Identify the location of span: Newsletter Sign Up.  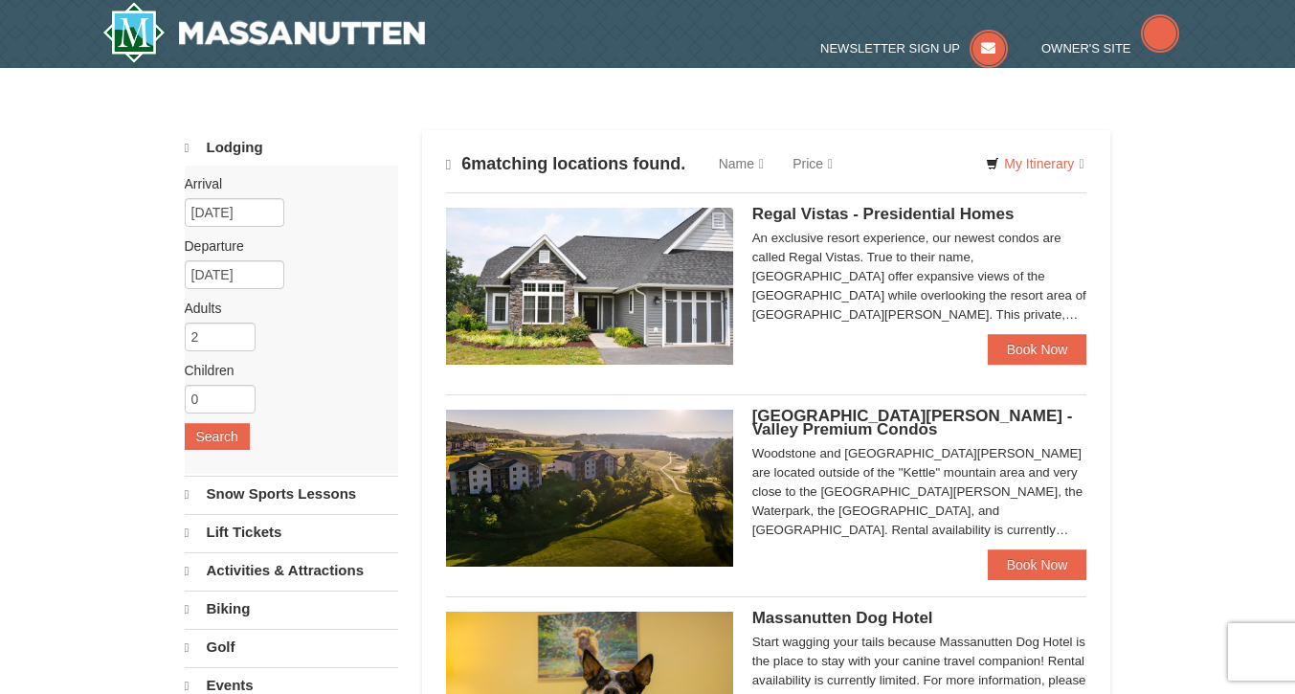
(890, 48).